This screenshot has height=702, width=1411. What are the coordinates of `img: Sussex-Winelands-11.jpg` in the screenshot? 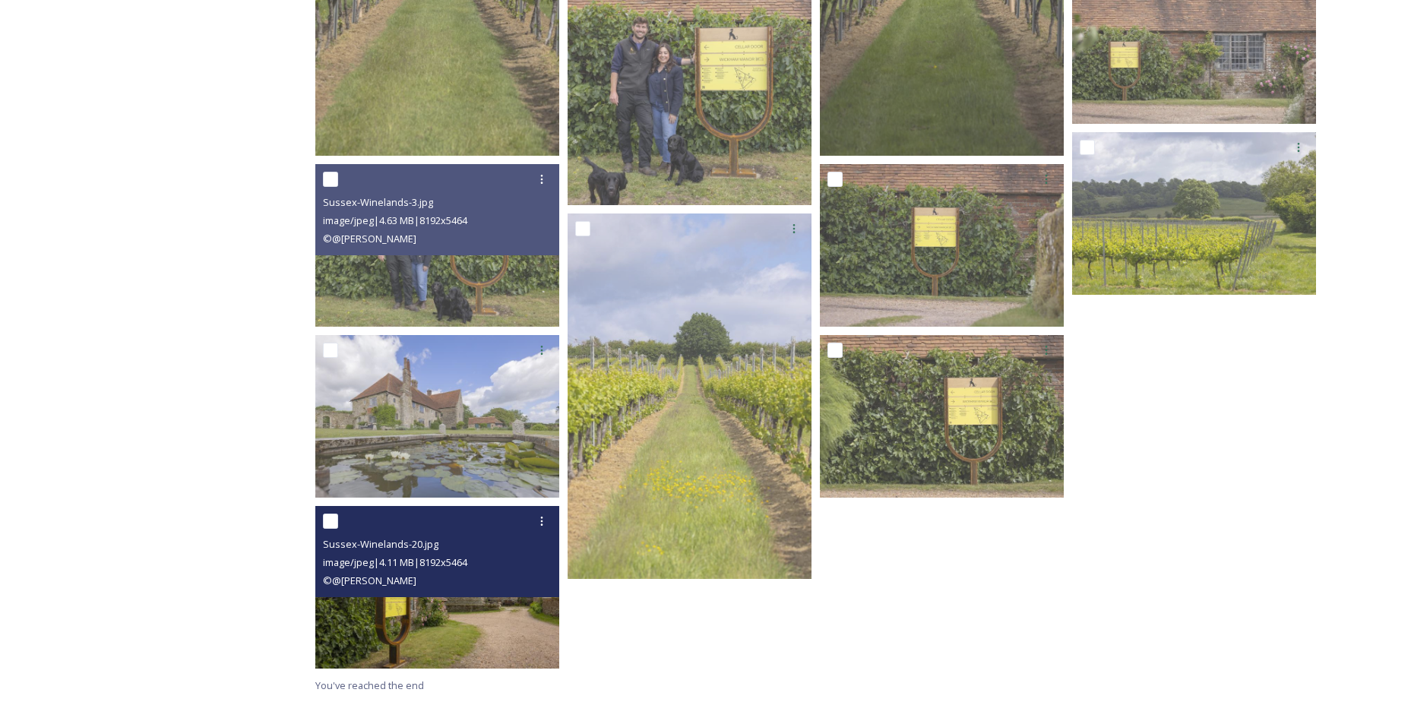 It's located at (689, 396).